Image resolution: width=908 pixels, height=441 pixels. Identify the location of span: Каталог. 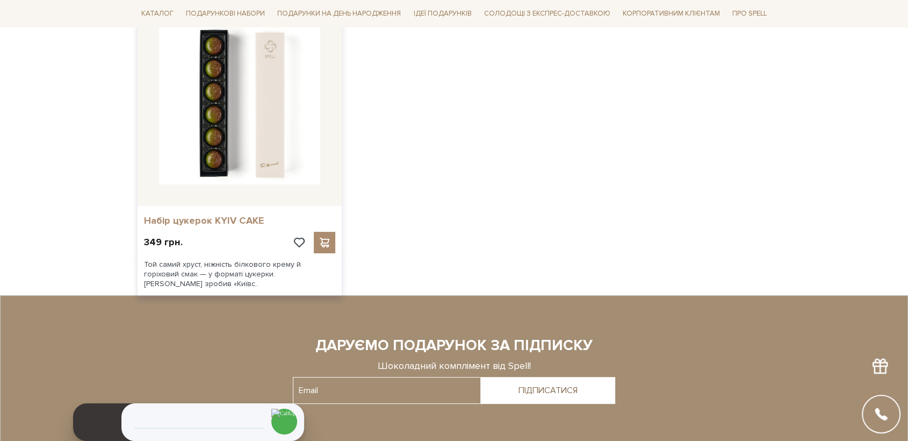
(158, 13).